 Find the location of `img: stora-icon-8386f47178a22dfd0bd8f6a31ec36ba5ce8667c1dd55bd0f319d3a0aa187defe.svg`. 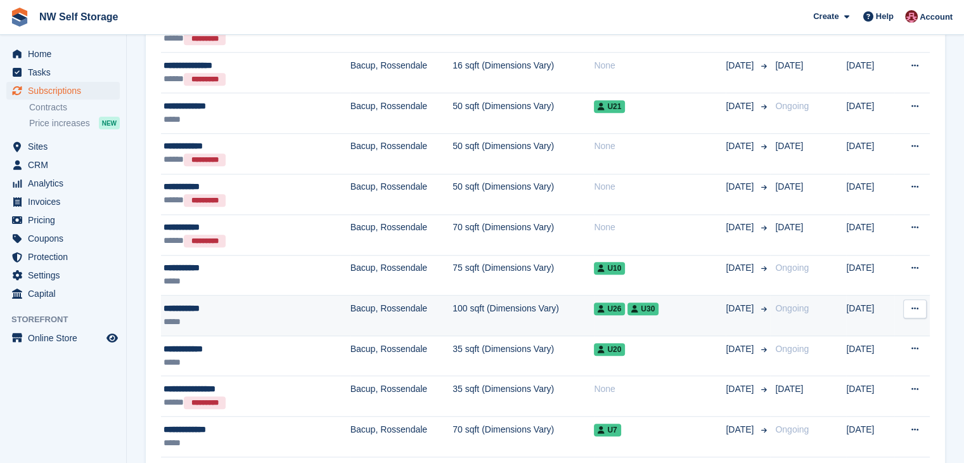

img: stora-icon-8386f47178a22dfd0bd8f6a31ec36ba5ce8667c1dd55bd0f319d3a0aa187defe.svg is located at coordinates (20, 17).